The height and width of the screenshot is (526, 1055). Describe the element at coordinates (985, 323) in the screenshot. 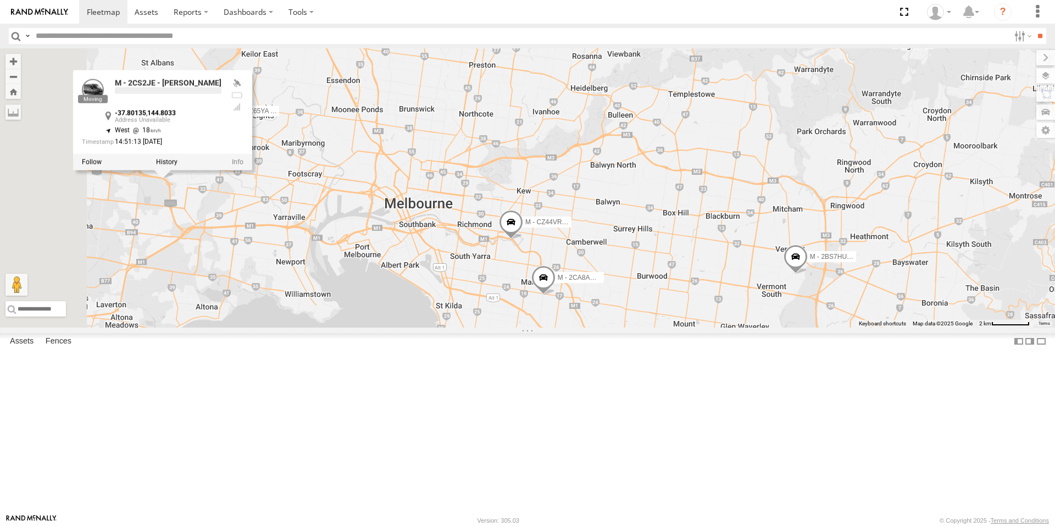

I see `span: 2 km` at that location.